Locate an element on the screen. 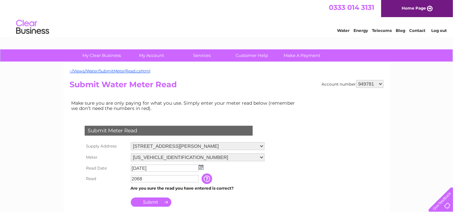 This screenshot has height=212, width=453. input: Information is located at coordinates (207, 179).